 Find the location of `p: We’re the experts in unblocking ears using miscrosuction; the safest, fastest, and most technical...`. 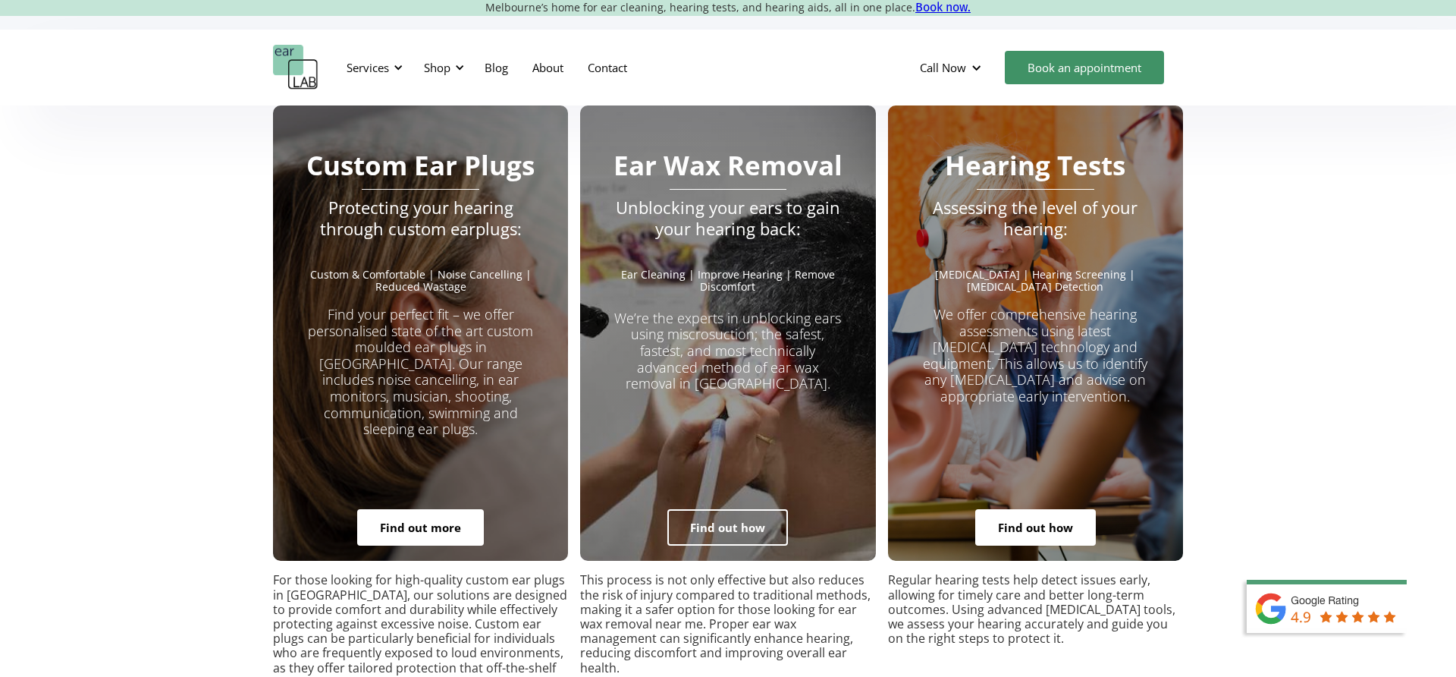

p: We’re the experts in unblocking ears using miscrosuction; the safest, fastest, and most technical... is located at coordinates (727, 343).